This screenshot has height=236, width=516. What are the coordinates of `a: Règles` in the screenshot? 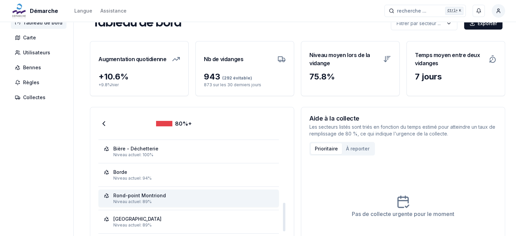 It's located at (40, 82).